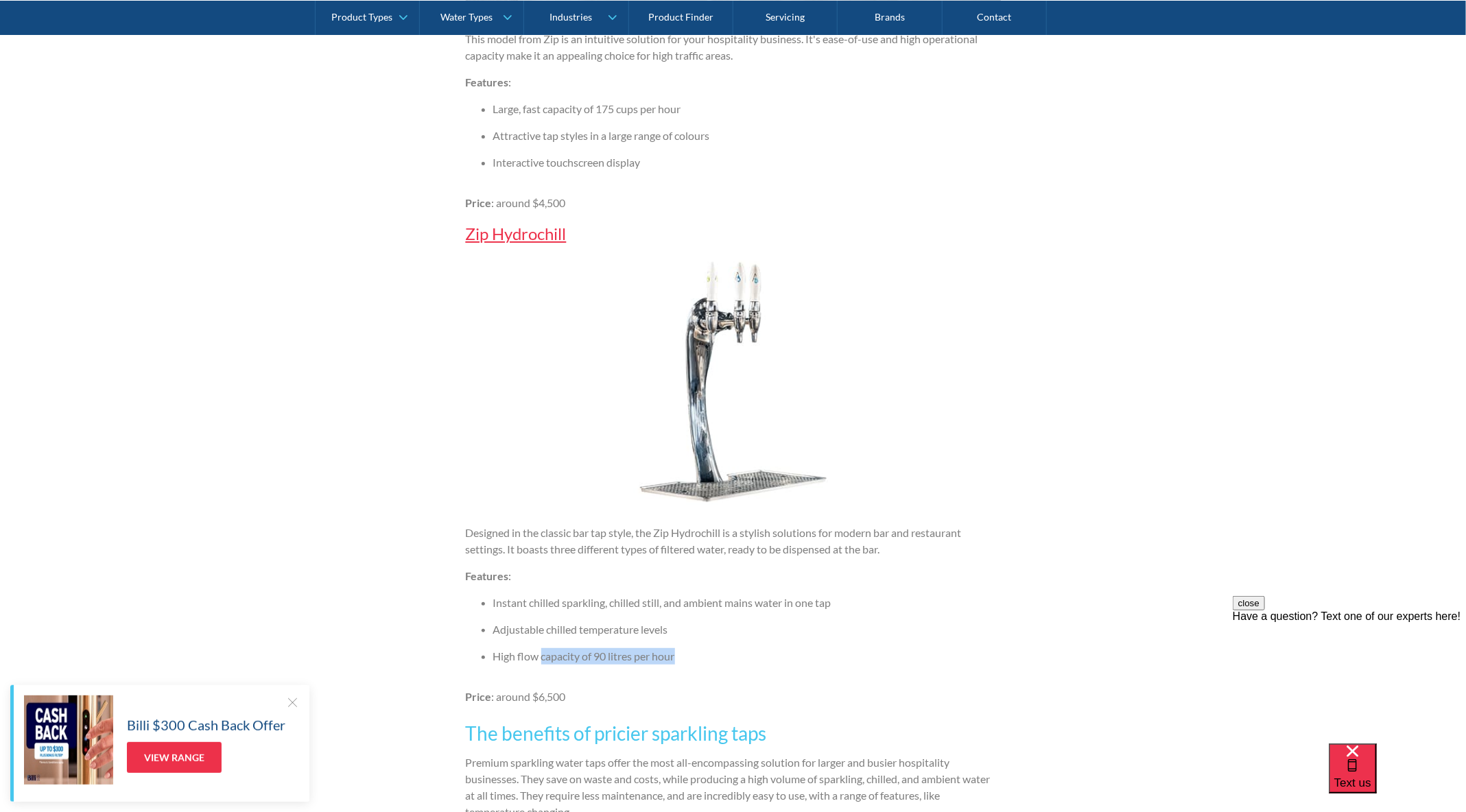 Image resolution: width=1466 pixels, height=812 pixels. Describe the element at coordinates (733, 383) in the screenshot. I see `img: Zip Hydrochill` at that location.